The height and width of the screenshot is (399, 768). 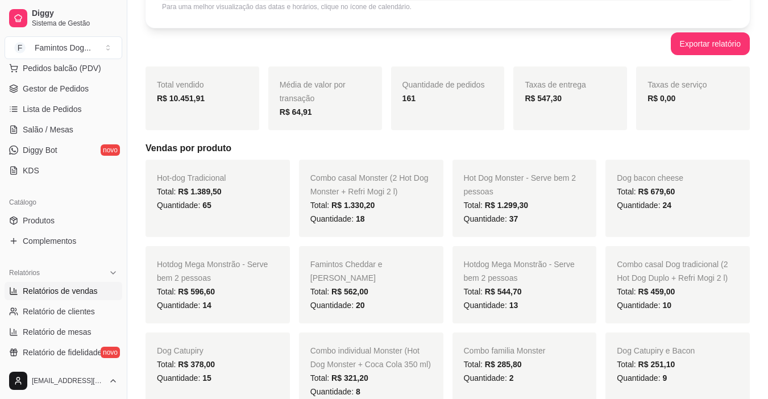 What do you see at coordinates (180, 351) in the screenshot?
I see `span: Dog Catupiry` at bounding box center [180, 351].